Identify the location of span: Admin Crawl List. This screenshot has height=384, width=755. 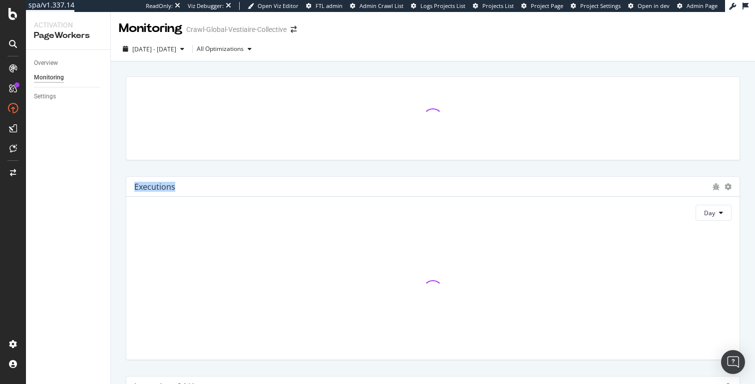
(382, 5).